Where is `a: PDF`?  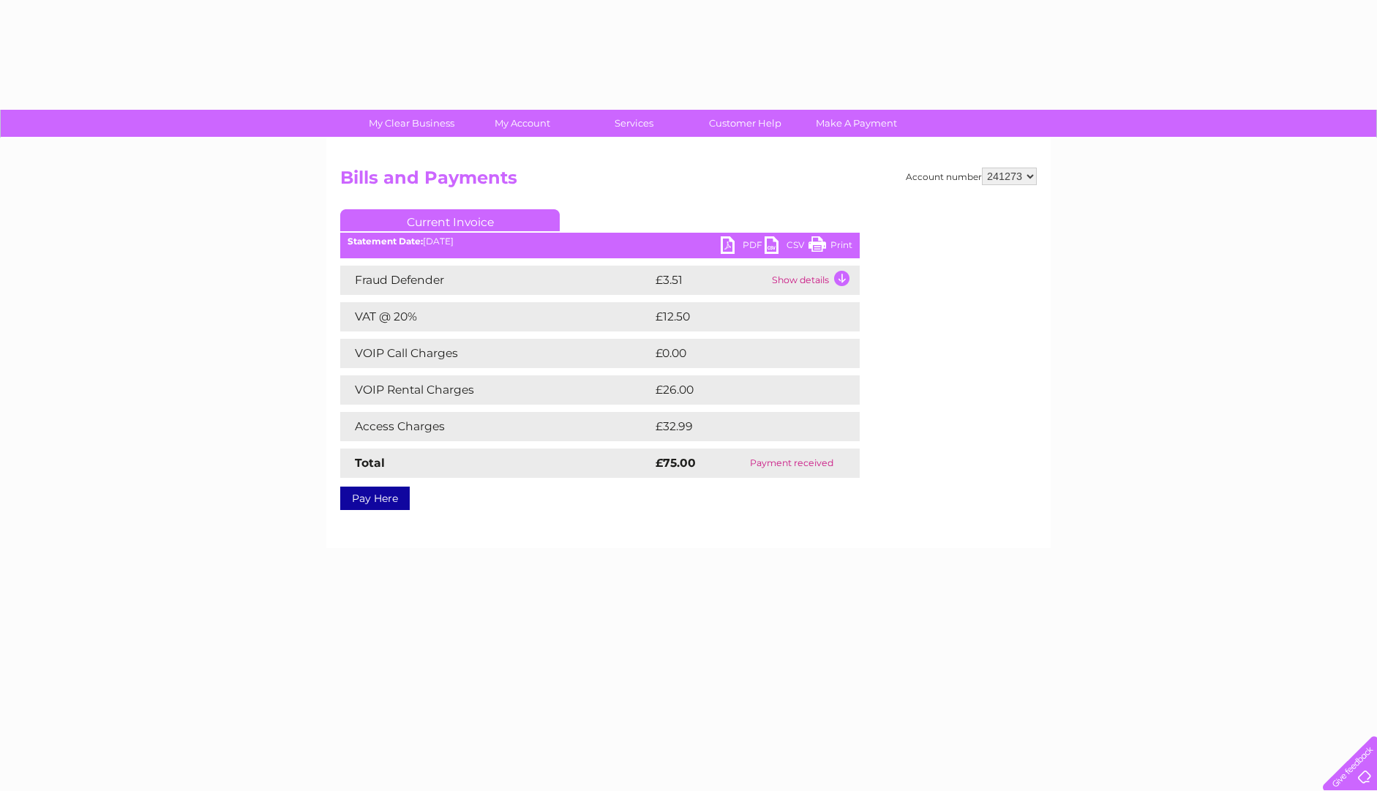 a: PDF is located at coordinates (743, 247).